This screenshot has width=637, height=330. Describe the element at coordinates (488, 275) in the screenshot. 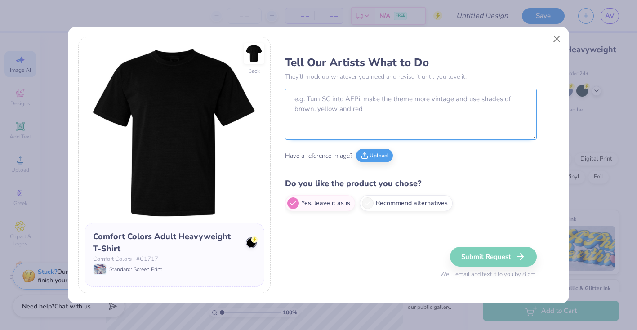

I see `span: We’ll email and text it to you by 8 pm.` at that location.